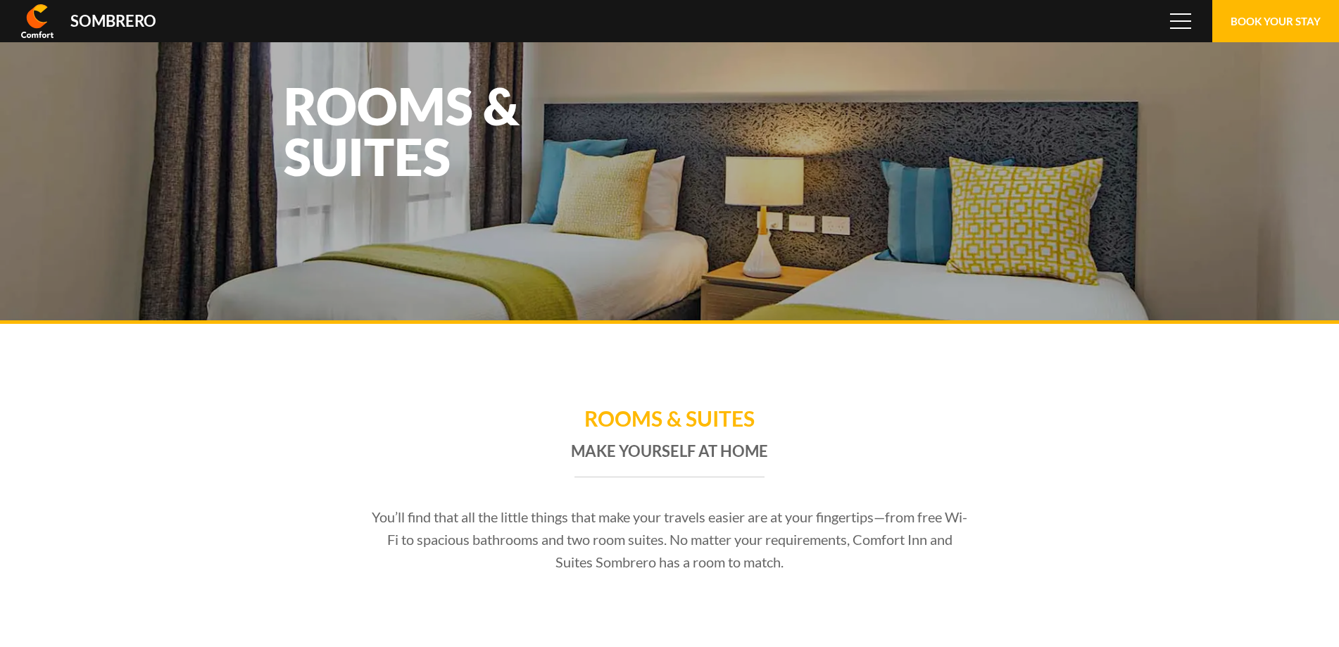 The image size is (1339, 647). Describe the element at coordinates (1181, 21) in the screenshot. I see `span: Menu` at that location.